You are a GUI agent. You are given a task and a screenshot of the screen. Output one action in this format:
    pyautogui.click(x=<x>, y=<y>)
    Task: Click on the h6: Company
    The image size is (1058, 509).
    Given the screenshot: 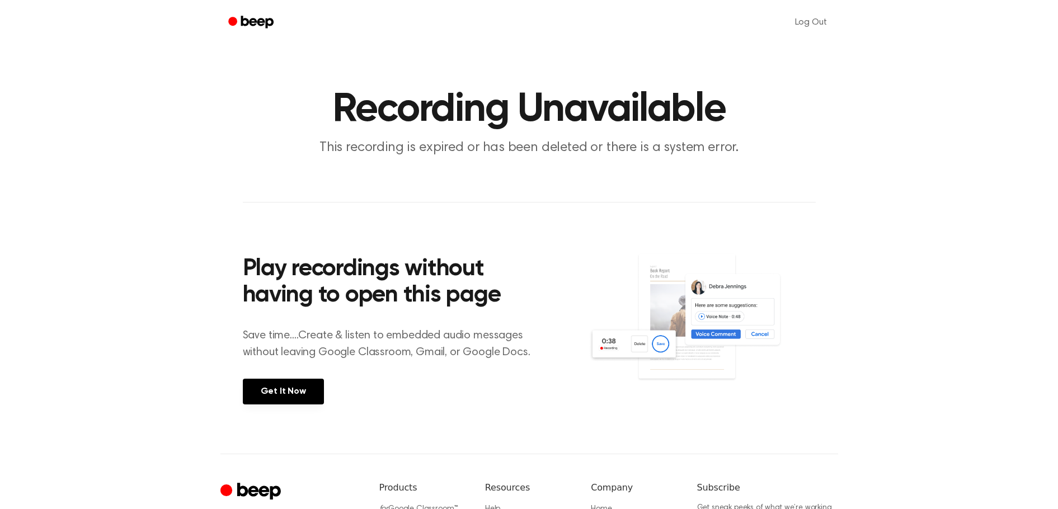 What is the action you would take?
    pyautogui.click(x=634, y=488)
    